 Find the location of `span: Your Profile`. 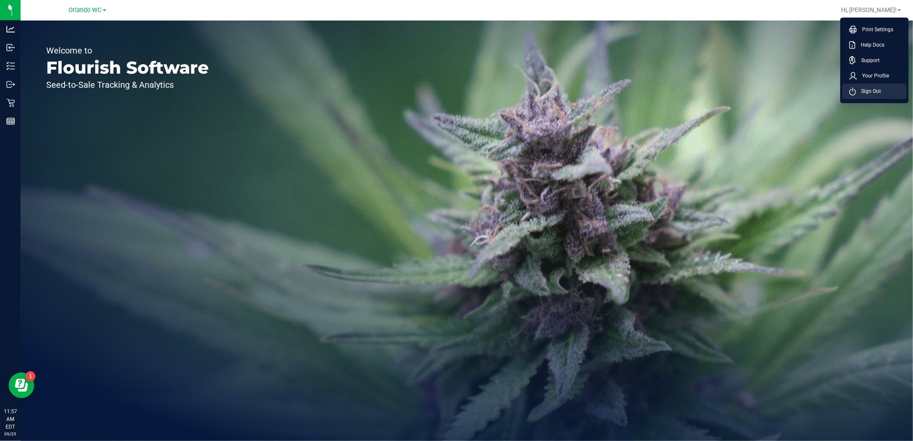

span: Your Profile is located at coordinates (872, 76).